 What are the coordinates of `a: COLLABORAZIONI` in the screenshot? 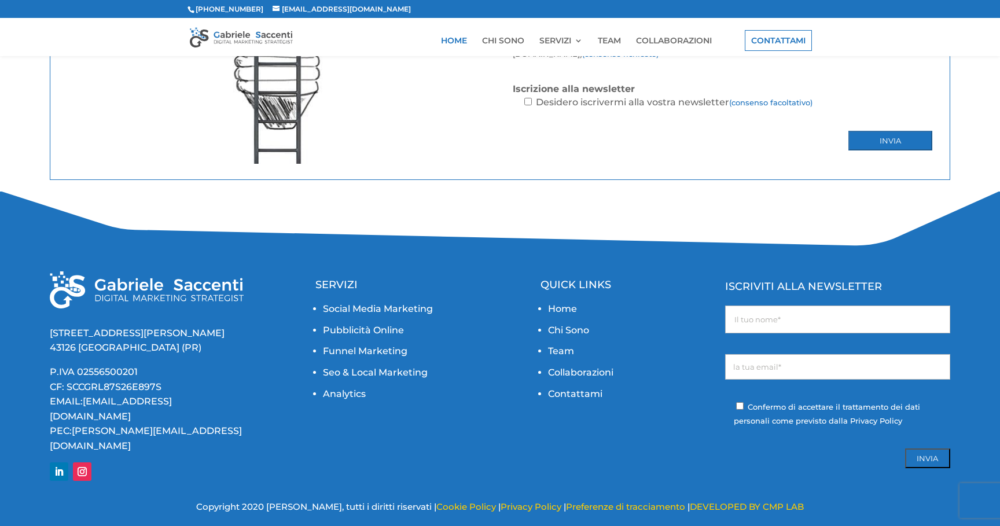 It's located at (673, 46).